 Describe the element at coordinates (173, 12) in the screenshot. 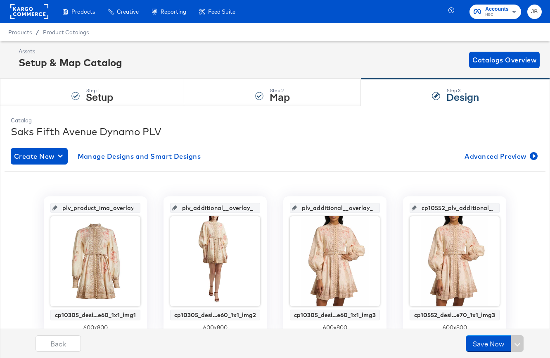

I see `span: Reporting` at that location.